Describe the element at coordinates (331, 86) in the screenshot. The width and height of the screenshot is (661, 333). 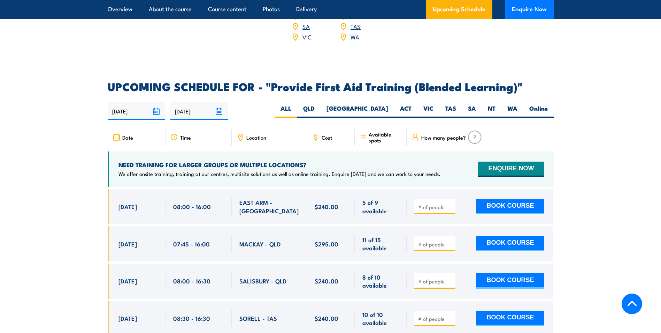
I see `h2: UPCOMING SCHEDULE FOR - "Provide First Aid Training (Blended Learning)"` at that location.